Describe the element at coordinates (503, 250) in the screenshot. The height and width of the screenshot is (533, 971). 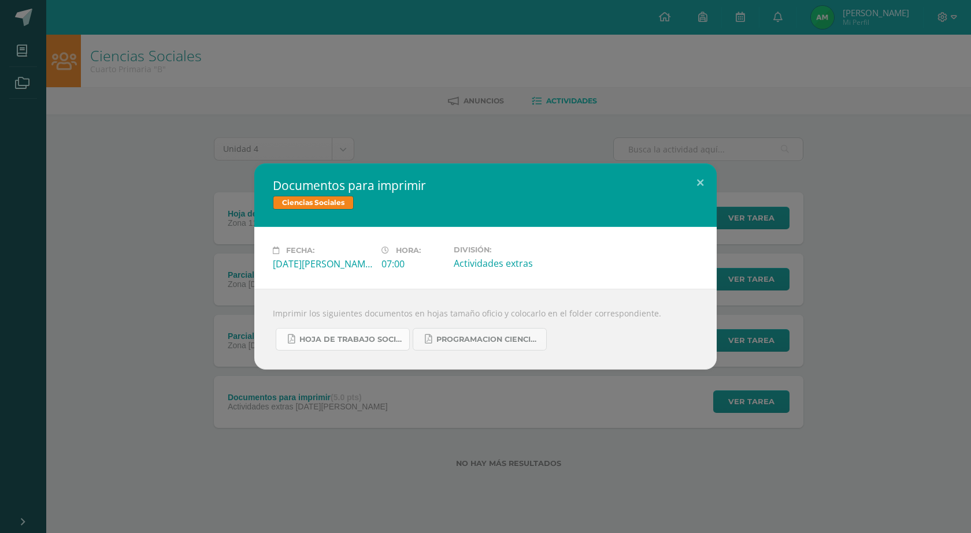
I see `label: División:` at that location.